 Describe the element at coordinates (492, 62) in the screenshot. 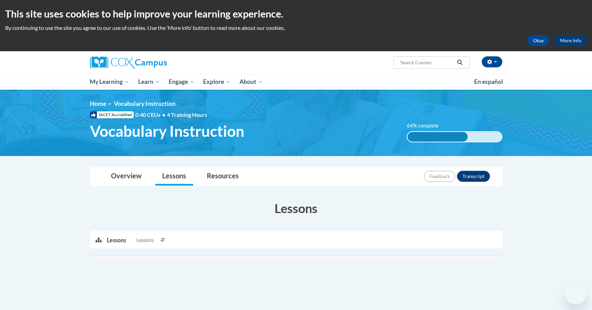

I see `button: Account Settings` at that location.